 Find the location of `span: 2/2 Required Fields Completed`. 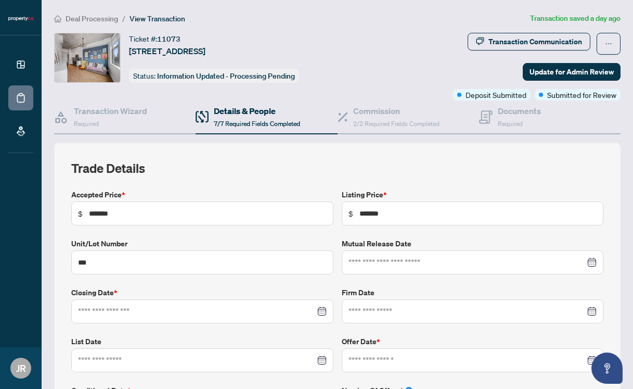

span: 2/2 Required Fields Completed is located at coordinates (397, 123).